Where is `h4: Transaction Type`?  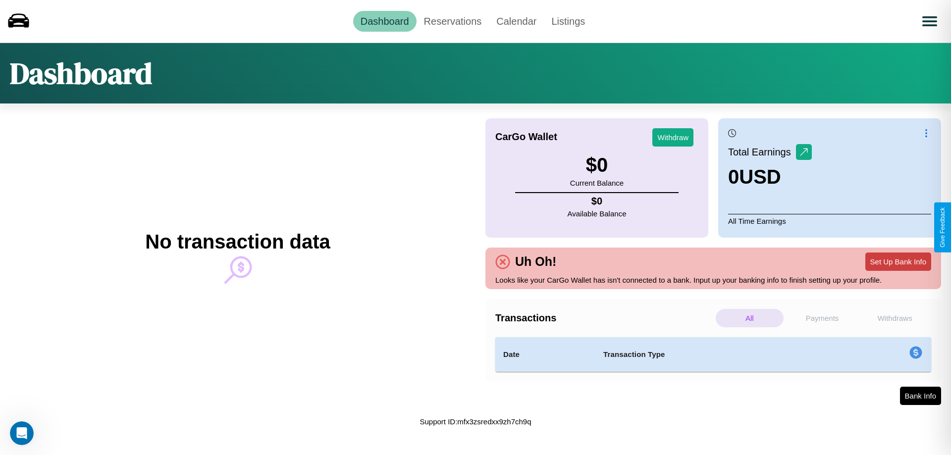 h4: Transaction Type is located at coordinates (716, 355).